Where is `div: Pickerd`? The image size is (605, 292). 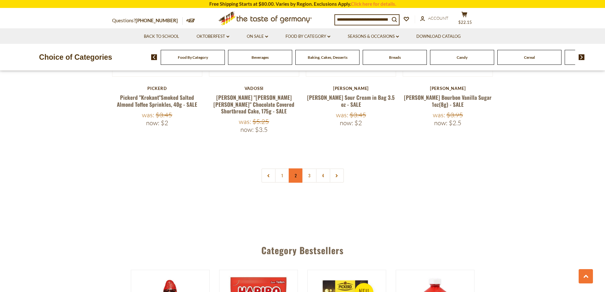 div: Pickerd is located at coordinates (157, 88).